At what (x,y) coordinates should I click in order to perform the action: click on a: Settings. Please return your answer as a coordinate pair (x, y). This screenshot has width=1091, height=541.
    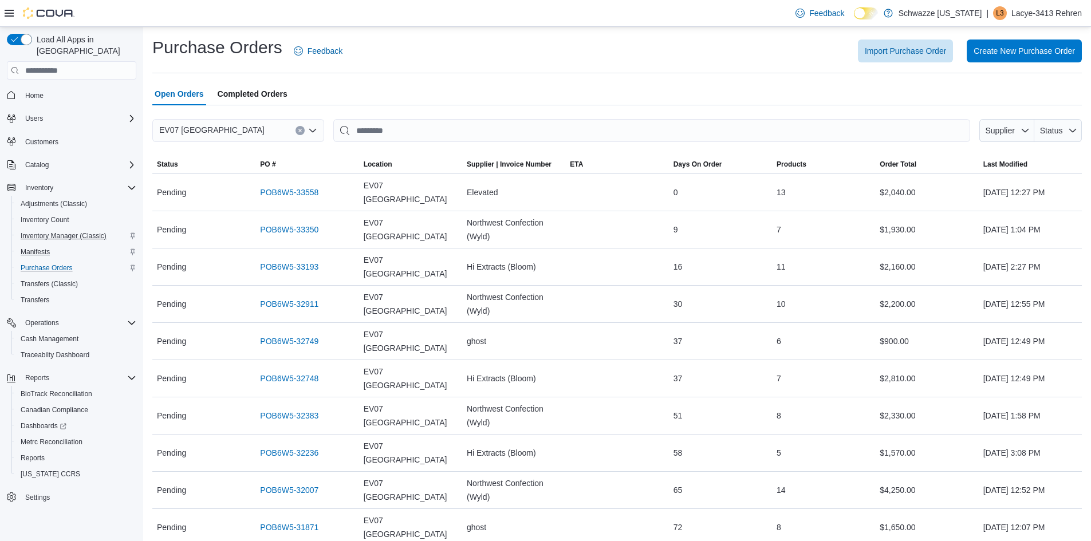
    Looking at the image, I should click on (37, 498).